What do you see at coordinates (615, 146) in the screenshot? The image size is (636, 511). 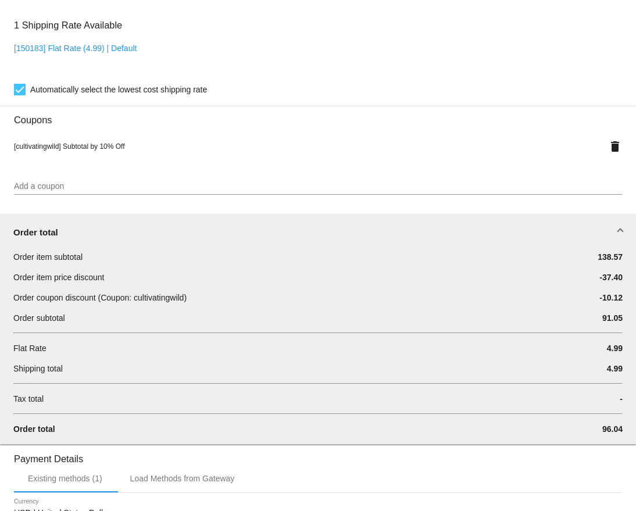 I see `mat-icon: delete` at bounding box center [615, 146].